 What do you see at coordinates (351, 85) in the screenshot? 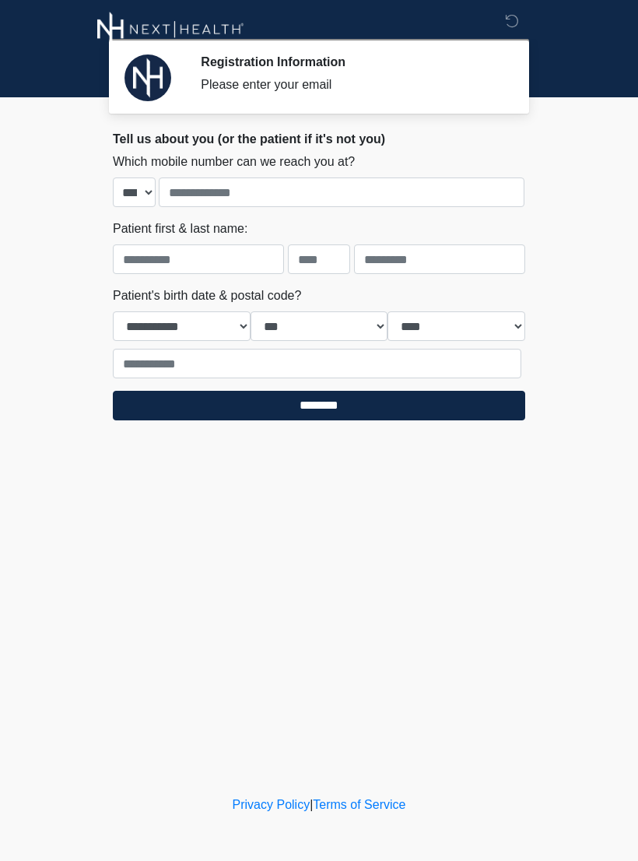
I see `div: Please enter your email` at bounding box center [351, 85].